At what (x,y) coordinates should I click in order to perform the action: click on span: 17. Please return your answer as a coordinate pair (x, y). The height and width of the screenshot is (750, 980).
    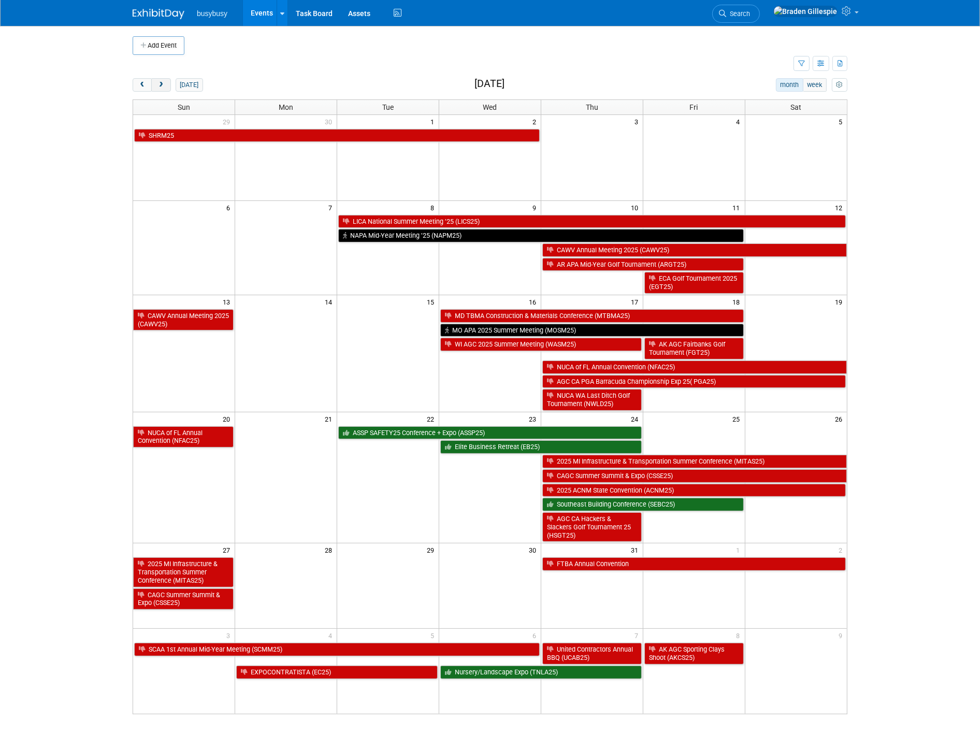
    Looking at the image, I should click on (636, 301).